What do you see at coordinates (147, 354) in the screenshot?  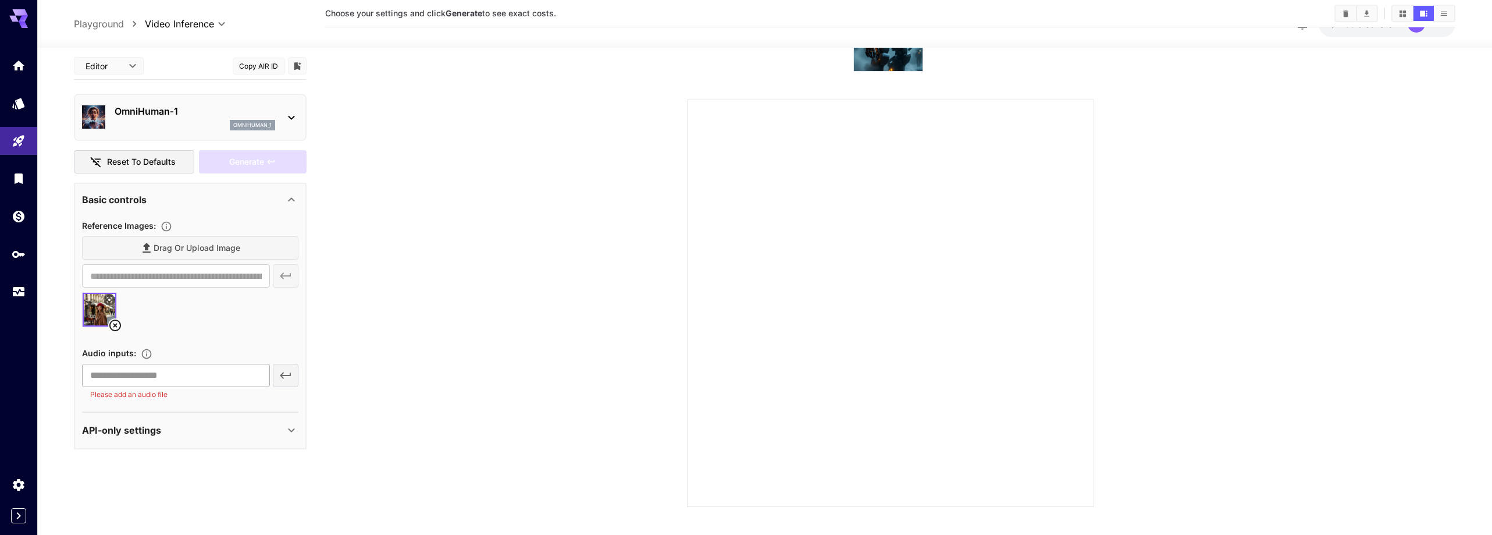 I see `button: Upload an audio file. Supported formats: .mp3, .wav, .flac, .aac, .ogg, .m4a, .wma. For best resu...` at bounding box center [147, 354].